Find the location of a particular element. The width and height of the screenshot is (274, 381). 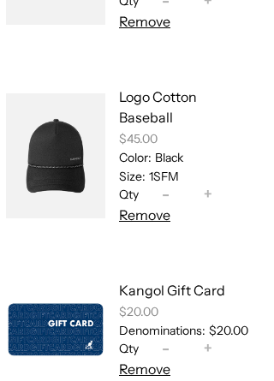

input: Quantity for Logo Cotton Baseball is located at coordinates (187, 195).